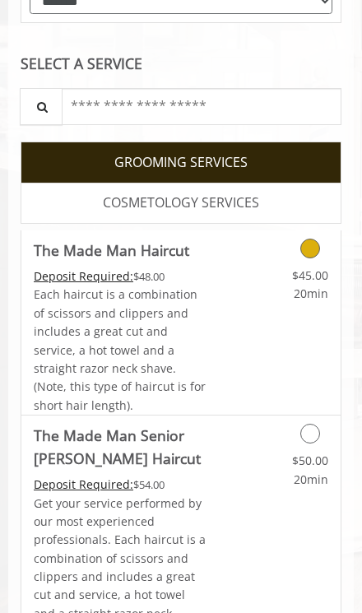 The height and width of the screenshot is (613, 362). Describe the element at coordinates (41, 106) in the screenshot. I see `button: Service Search` at that location.